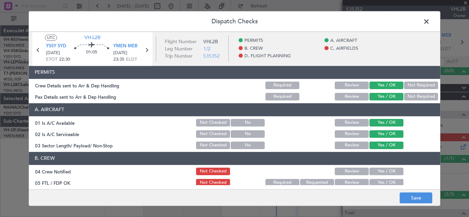 The width and height of the screenshot is (469, 217). Describe the element at coordinates (416, 198) in the screenshot. I see `button: Save` at that location.